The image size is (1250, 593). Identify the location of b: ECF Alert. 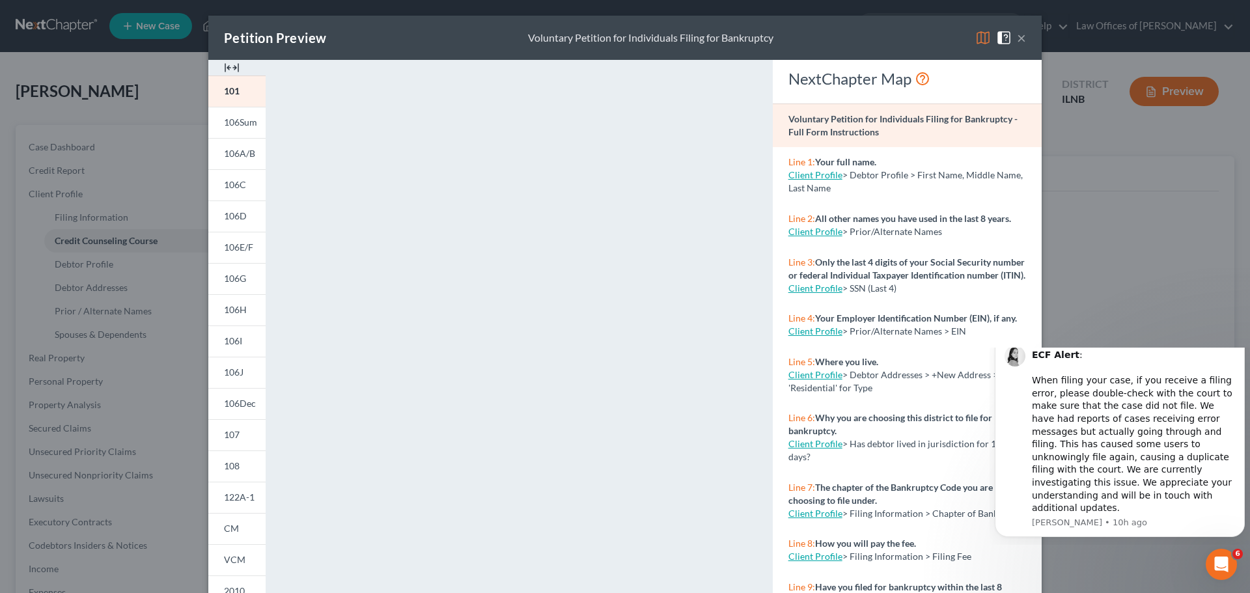
(66, 7).